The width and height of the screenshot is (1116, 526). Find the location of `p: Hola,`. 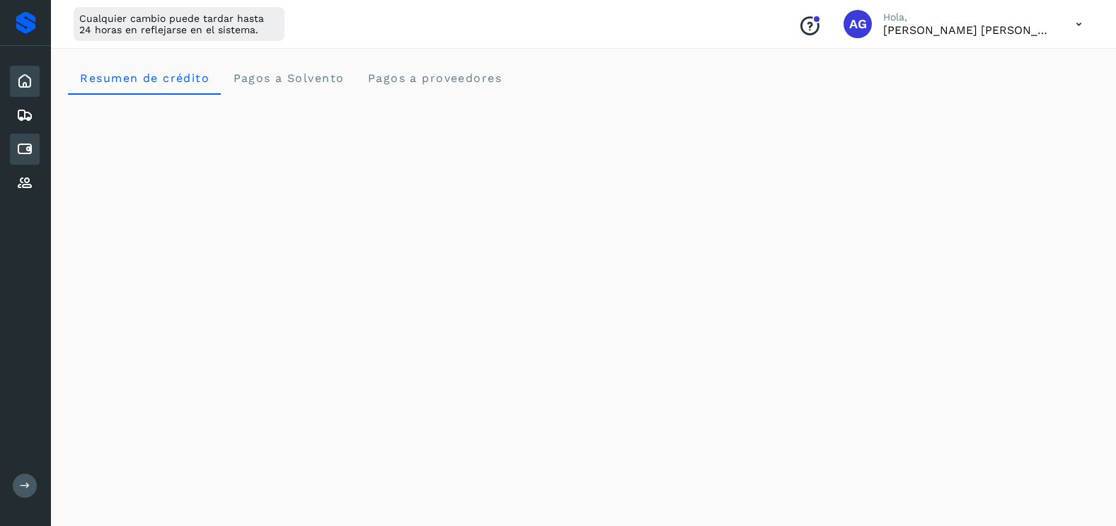

p: Hola, is located at coordinates (968, 17).